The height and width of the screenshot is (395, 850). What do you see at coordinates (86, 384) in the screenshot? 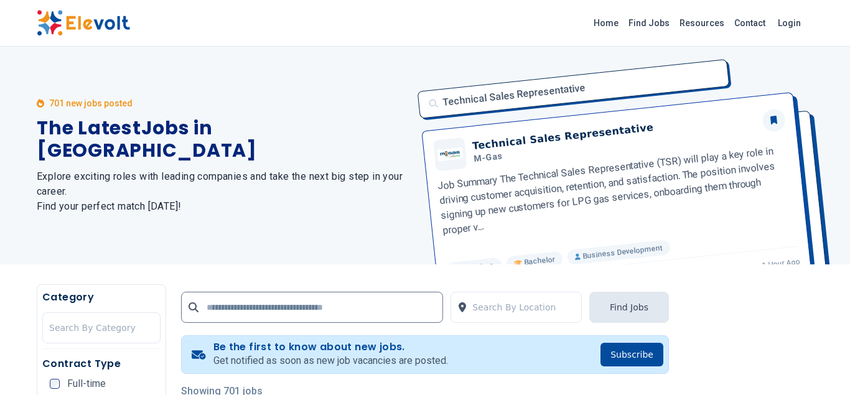
I see `span: Full-time` at bounding box center [86, 384].